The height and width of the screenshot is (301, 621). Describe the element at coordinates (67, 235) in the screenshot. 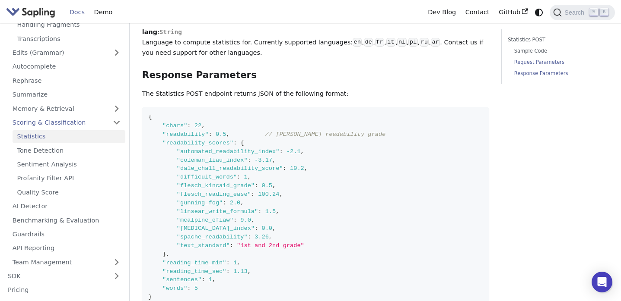

I see `a: Guardrails` at that location.